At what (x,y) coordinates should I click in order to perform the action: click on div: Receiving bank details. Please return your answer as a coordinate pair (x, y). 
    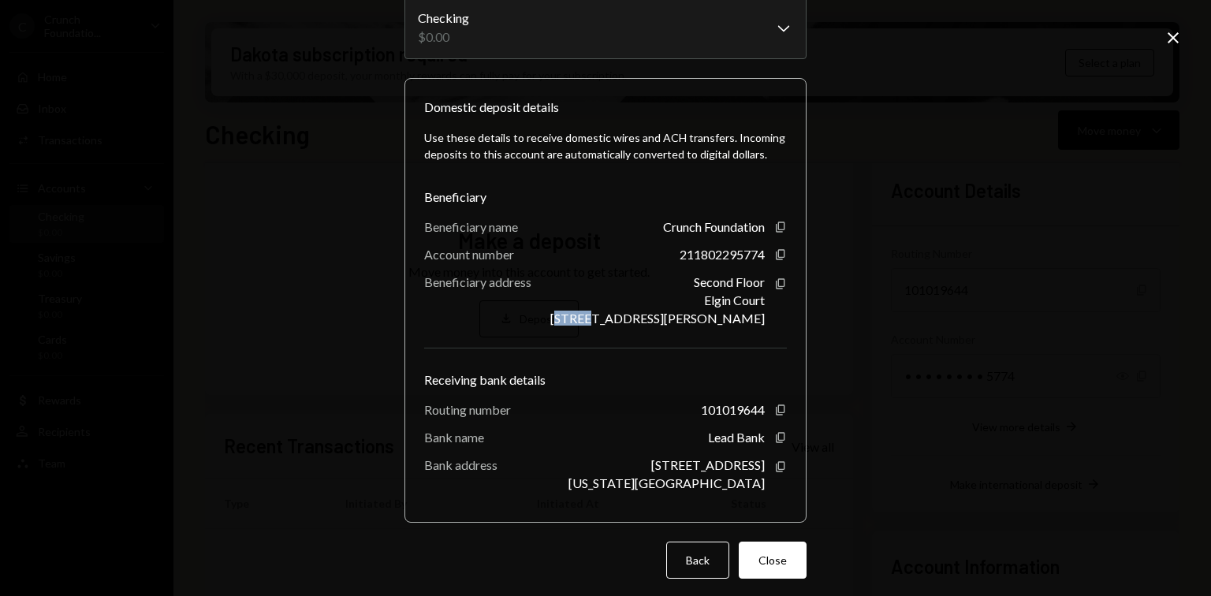
    Looking at the image, I should click on (606, 380).